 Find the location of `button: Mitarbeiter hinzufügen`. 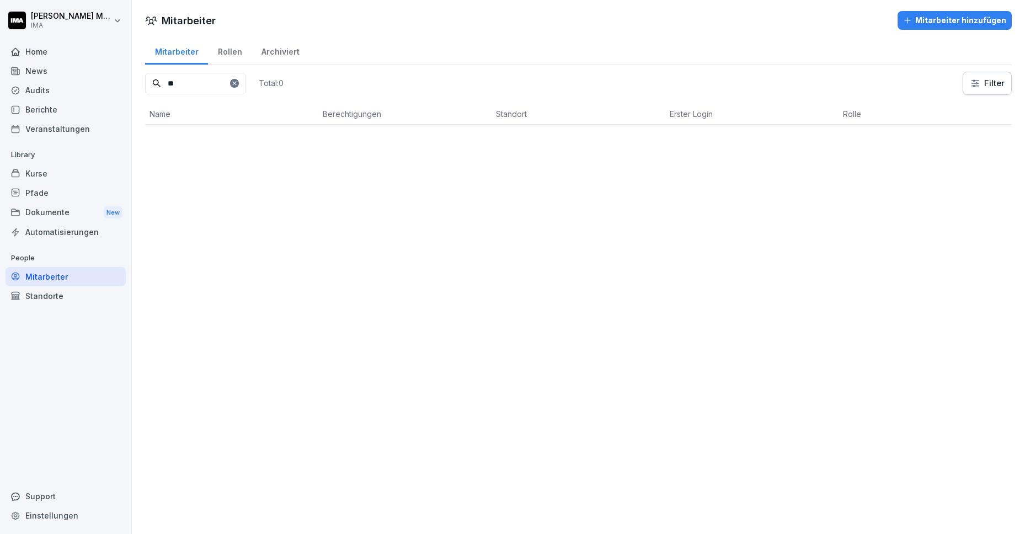

button: Mitarbeiter hinzufügen is located at coordinates (954, 20).